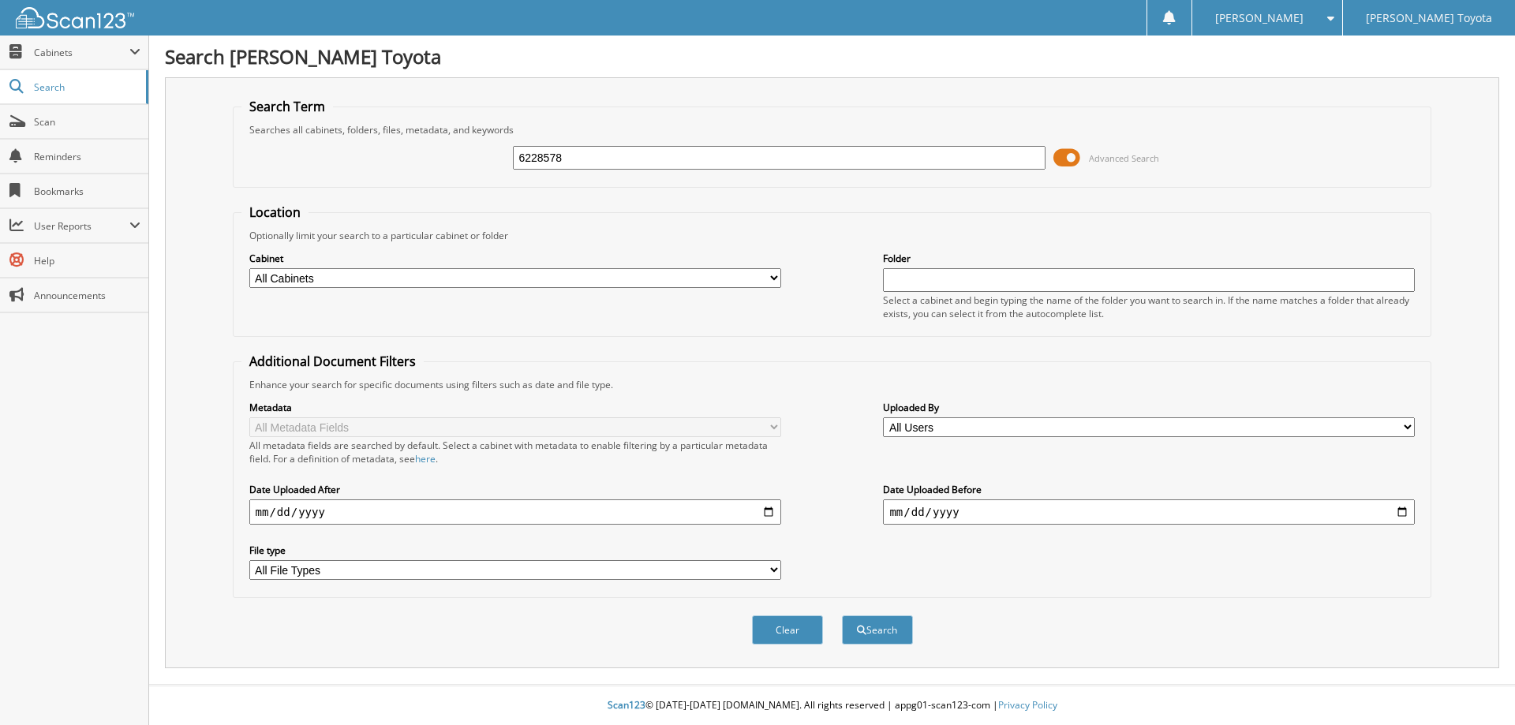 This screenshot has height=725, width=1515. Describe the element at coordinates (1149, 307) in the screenshot. I see `div: Select a cabinet and begin typing the name of the folder you want to search in. If the name match...` at that location.